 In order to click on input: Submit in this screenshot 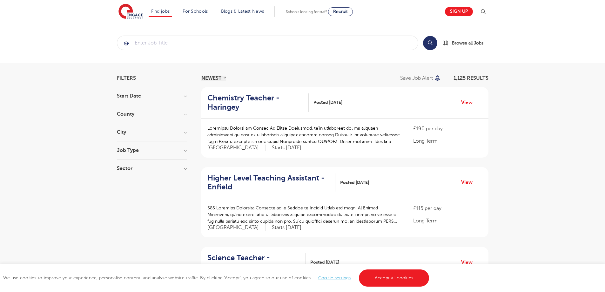, I will do `click(268, 43)`.